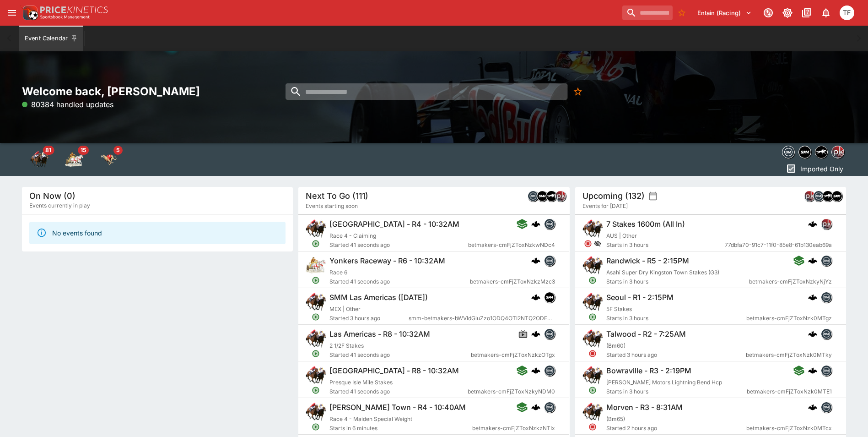  What do you see at coordinates (649, 370) in the screenshot?
I see `h6: Bowraville - R3 - 2:19PM` at bounding box center [649, 370].